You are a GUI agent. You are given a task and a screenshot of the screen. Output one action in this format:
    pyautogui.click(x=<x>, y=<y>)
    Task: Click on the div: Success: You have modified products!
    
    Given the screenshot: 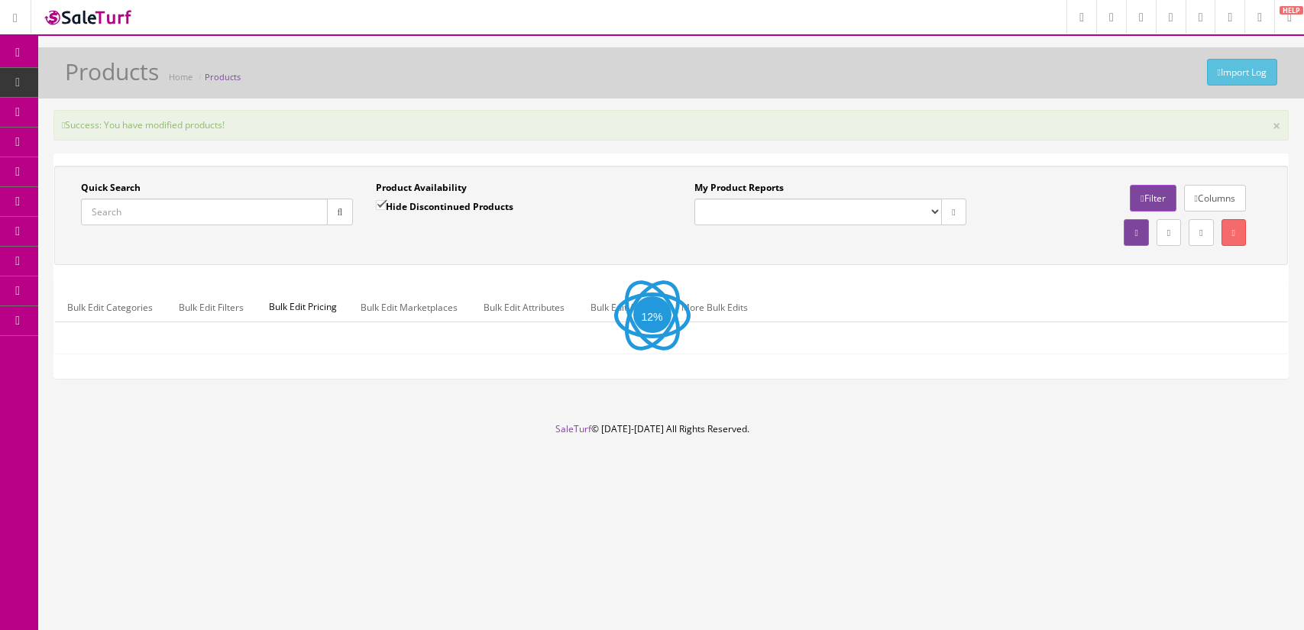 What is the action you would take?
    pyautogui.click(x=671, y=125)
    